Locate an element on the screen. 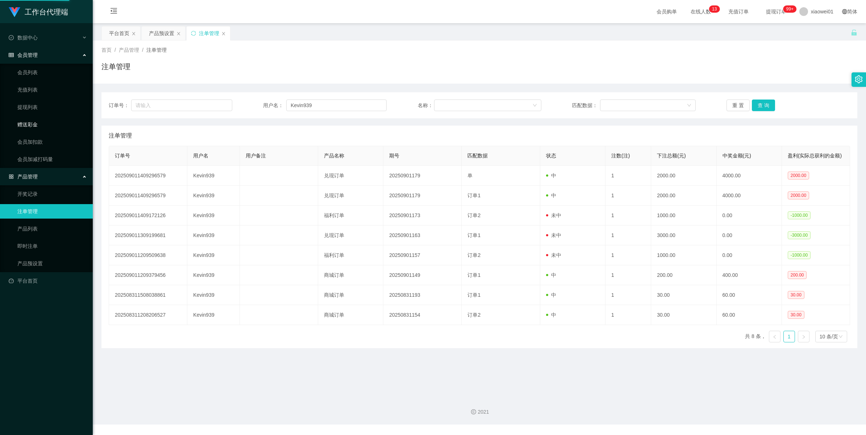 The width and height of the screenshot is (866, 435). i: 图标: unlock is located at coordinates (854, 33).